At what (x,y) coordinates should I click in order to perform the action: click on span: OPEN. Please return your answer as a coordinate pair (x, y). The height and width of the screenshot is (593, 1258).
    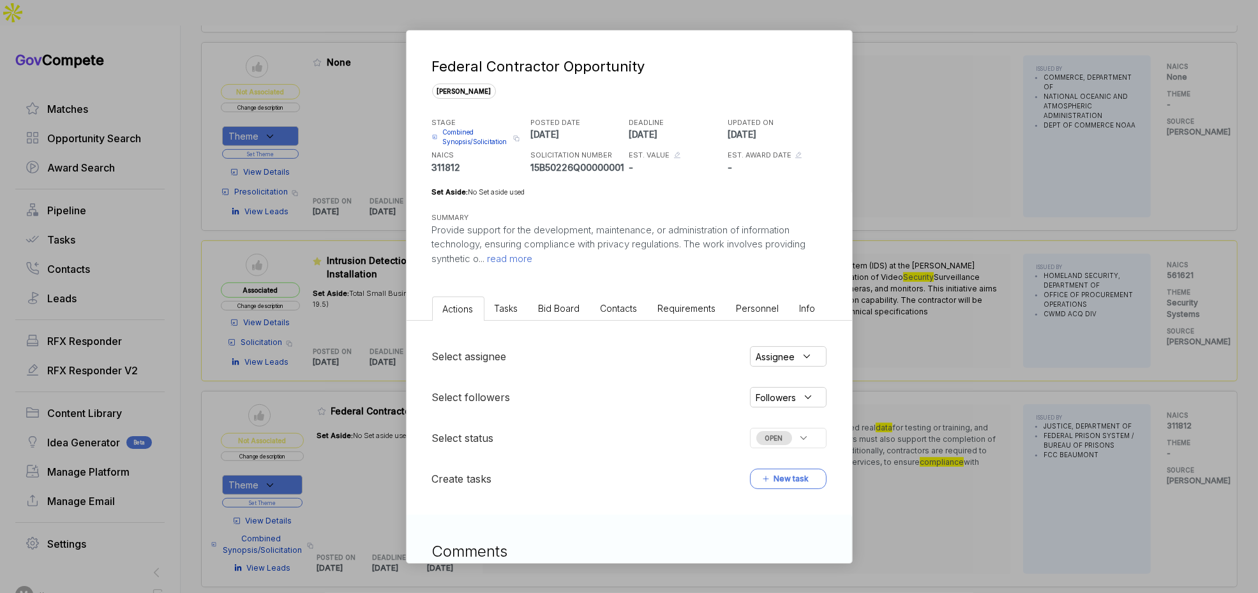
    Looking at the image, I should click on (774, 438).